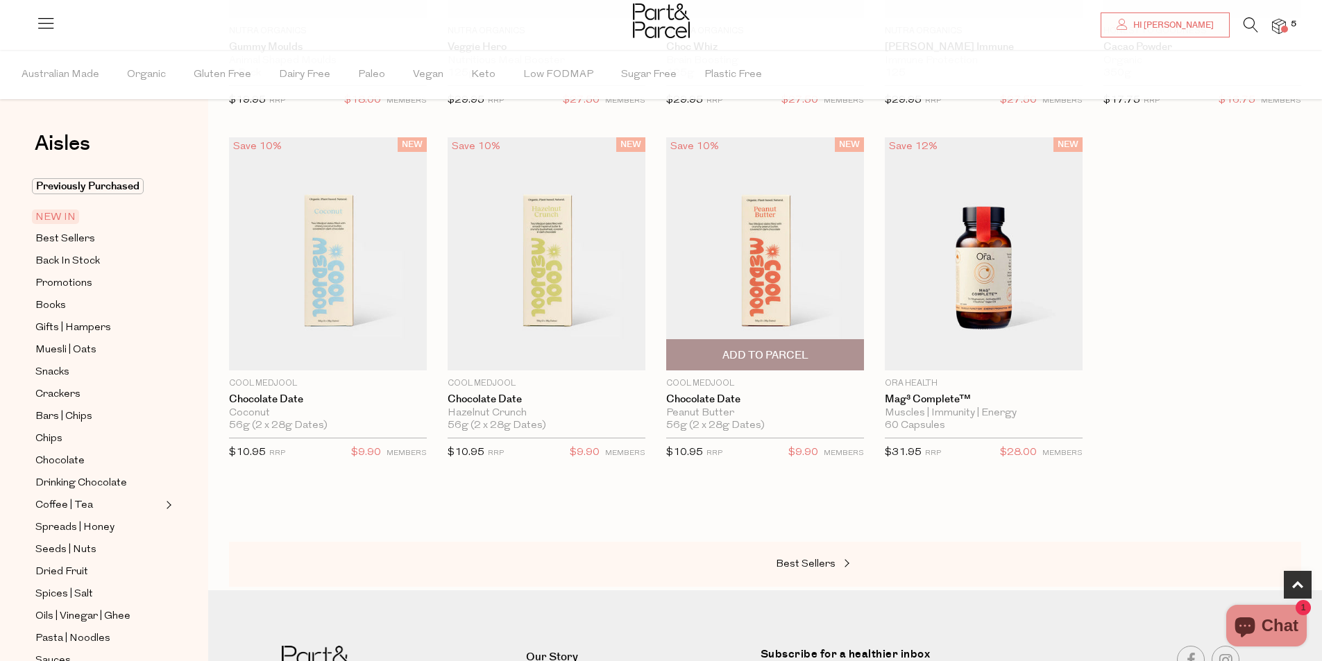 Image resolution: width=1322 pixels, height=661 pixels. I want to click on span: 5, so click(1293, 24).